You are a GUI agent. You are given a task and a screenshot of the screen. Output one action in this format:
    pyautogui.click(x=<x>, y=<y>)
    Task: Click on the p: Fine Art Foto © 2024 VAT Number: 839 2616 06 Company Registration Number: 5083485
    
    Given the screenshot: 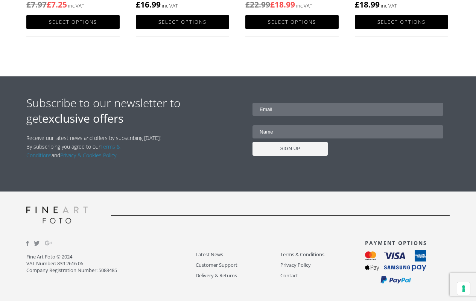 What is the action you would take?
    pyautogui.click(x=111, y=264)
    